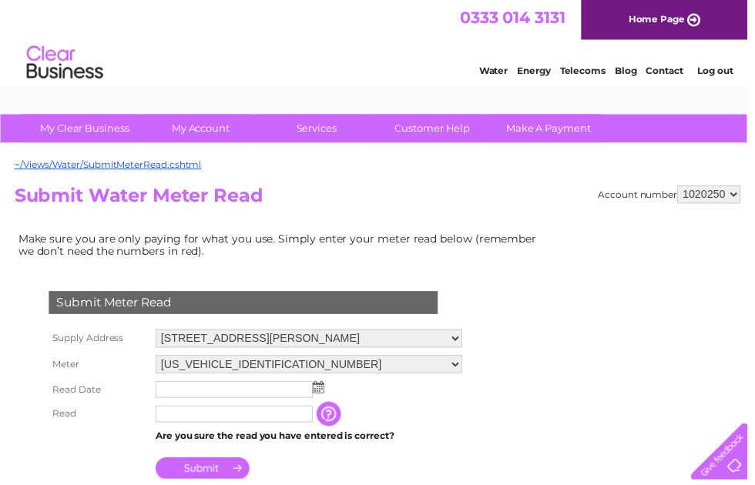 The width and height of the screenshot is (755, 485). I want to click on input: Submit, so click(204, 473).